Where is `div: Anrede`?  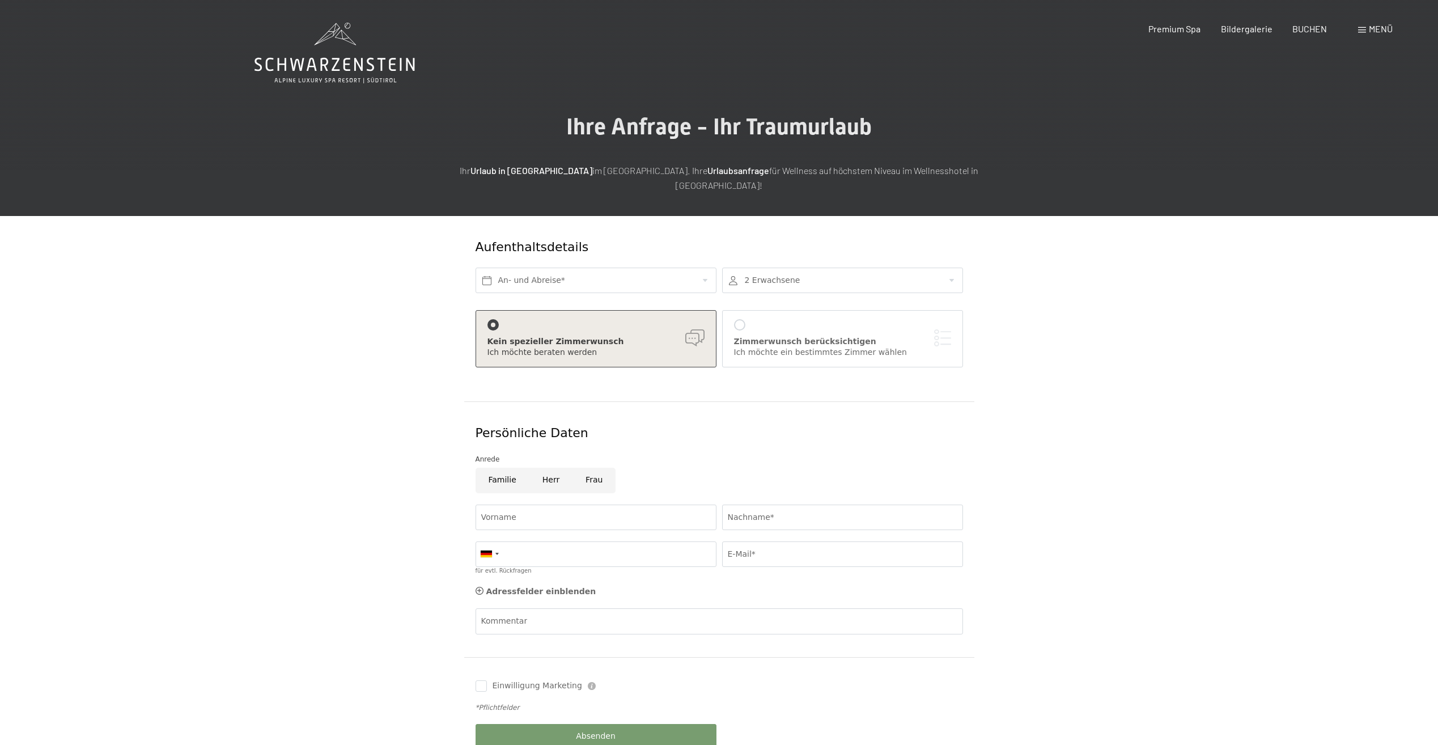
div: Anrede is located at coordinates (719, 459).